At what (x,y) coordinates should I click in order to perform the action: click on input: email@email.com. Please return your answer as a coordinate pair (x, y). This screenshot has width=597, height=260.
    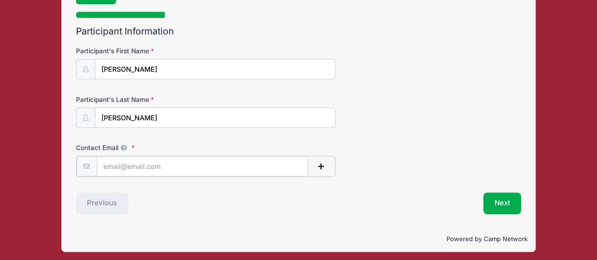
    Looking at the image, I should click on (202, 166).